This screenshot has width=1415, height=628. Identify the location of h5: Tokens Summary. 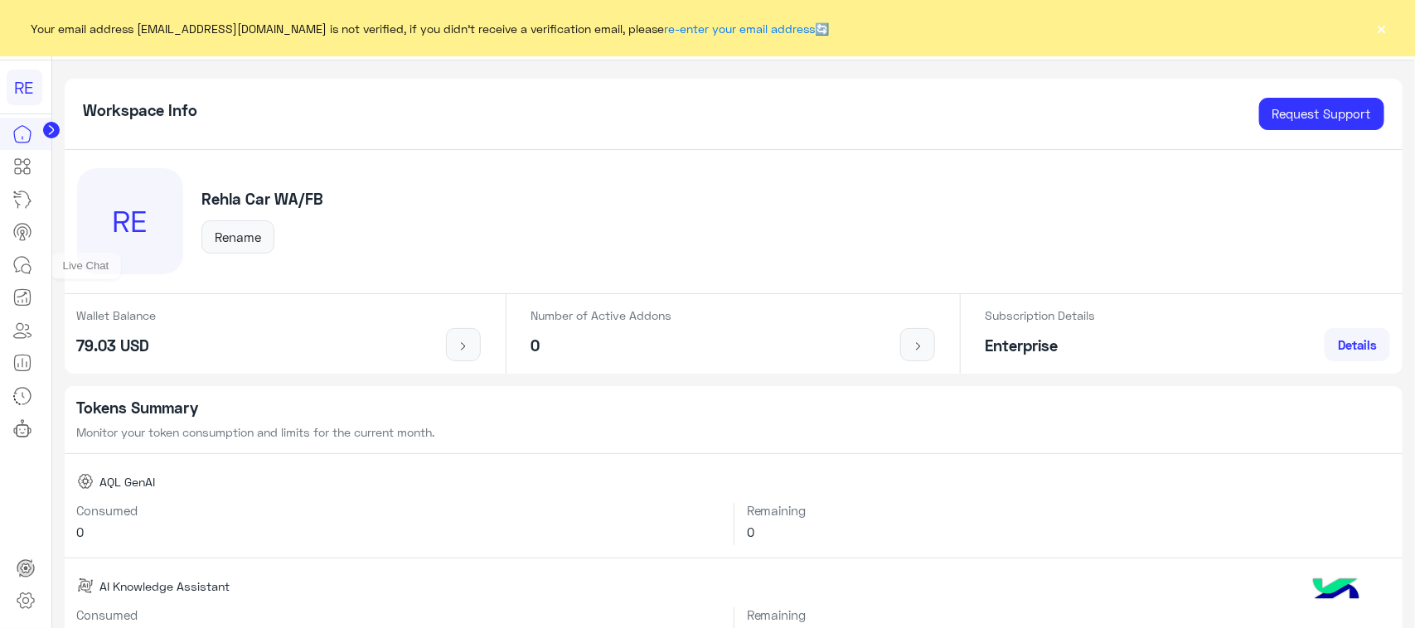
(734, 408).